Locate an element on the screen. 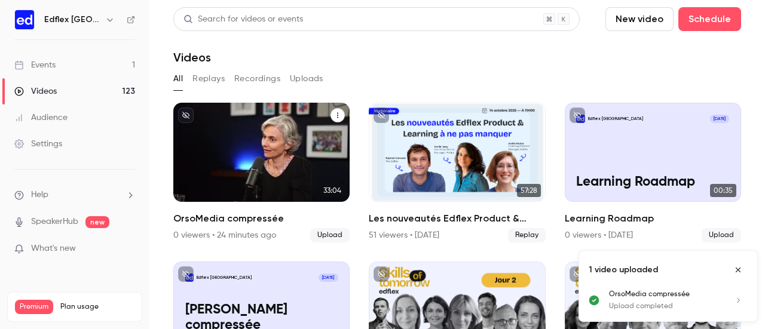 The height and width of the screenshot is (329, 765). a: OrsoMedia compresséeUpload completed is located at coordinates (678, 301).